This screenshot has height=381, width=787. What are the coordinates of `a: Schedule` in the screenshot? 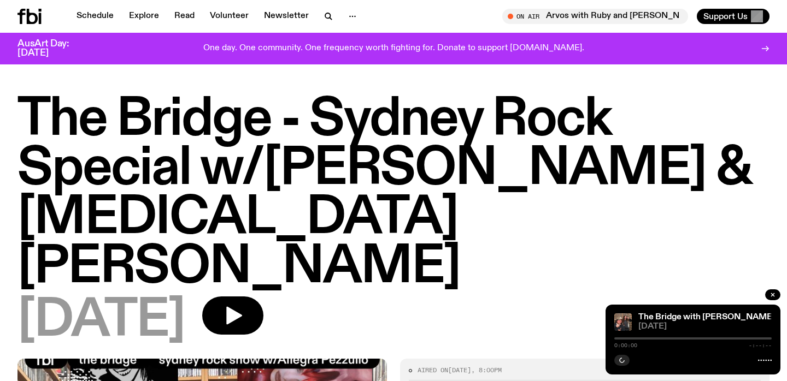 It's located at (95, 16).